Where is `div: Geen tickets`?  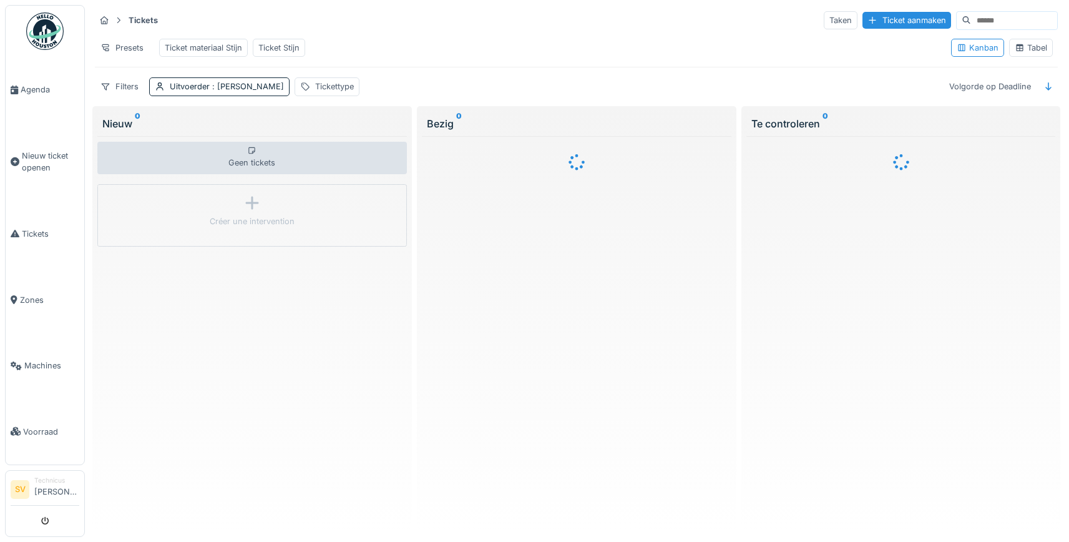 div: Geen tickets is located at coordinates (252, 158).